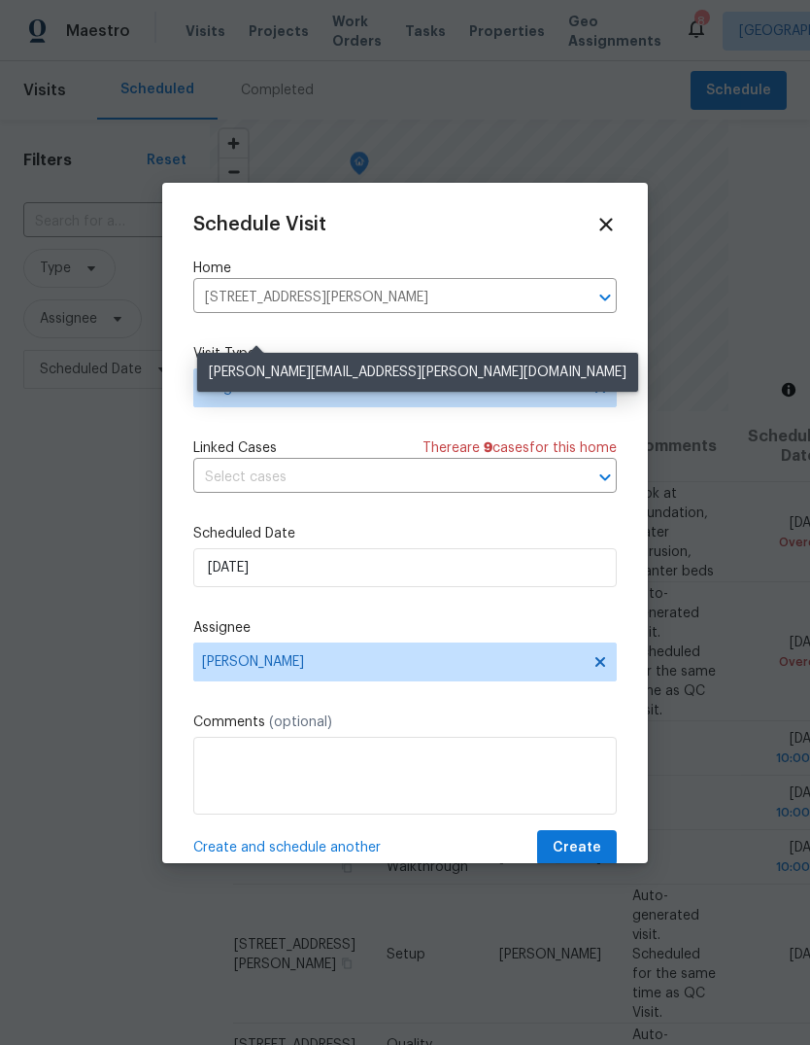 The image size is (810, 1045). What do you see at coordinates (378, 477) in the screenshot?
I see `input: Select cases` at bounding box center [378, 477].